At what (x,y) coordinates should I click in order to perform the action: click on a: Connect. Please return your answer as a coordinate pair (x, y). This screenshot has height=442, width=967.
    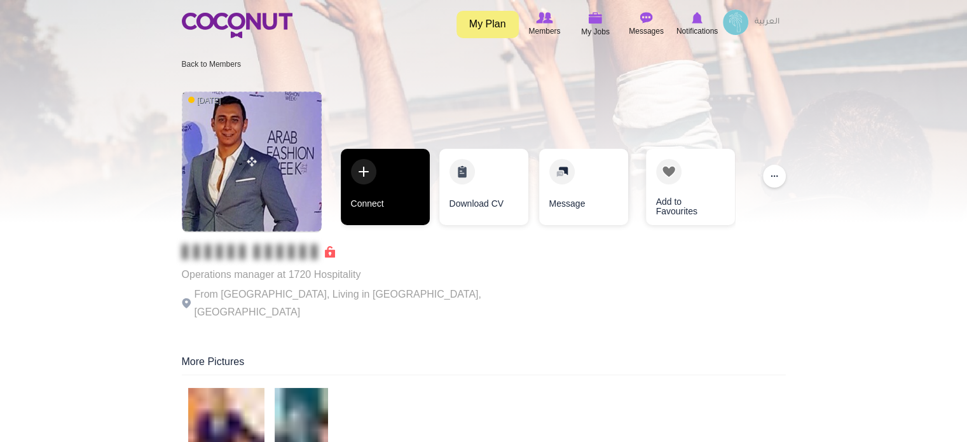
    Looking at the image, I should click on (385, 187).